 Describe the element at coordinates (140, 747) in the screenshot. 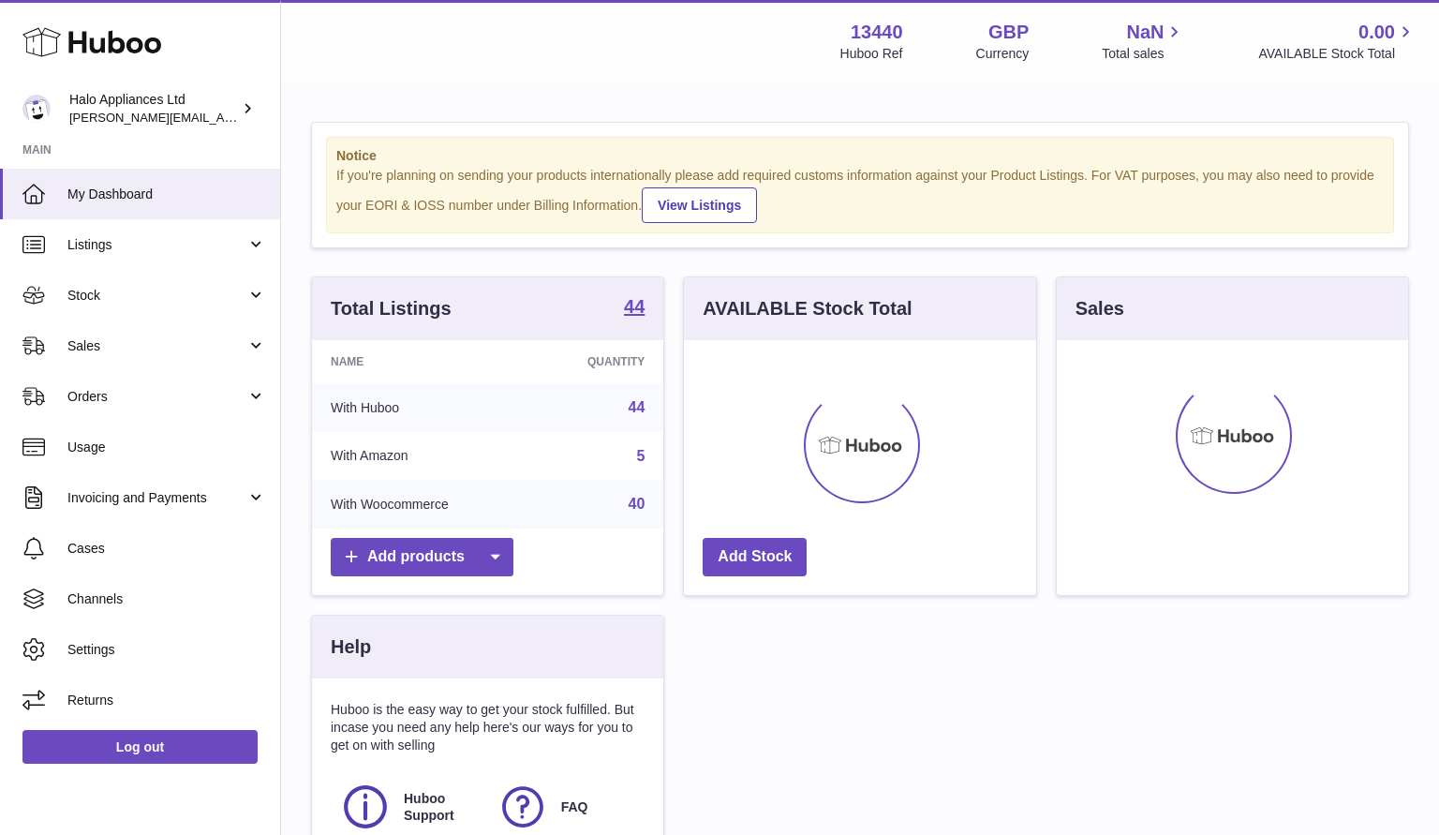

I see `a: Log out` at that location.